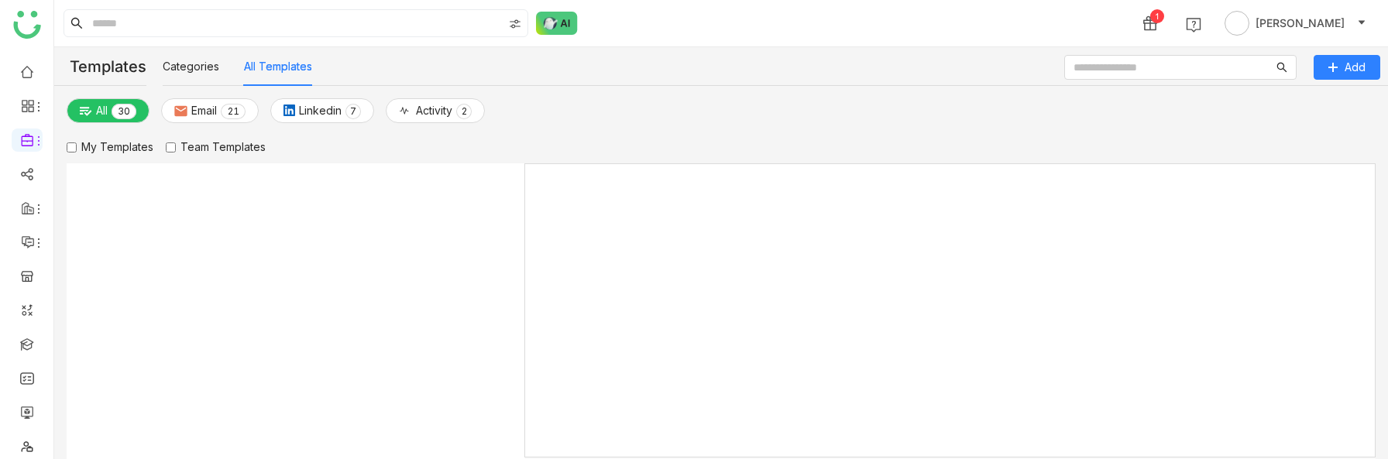 Image resolution: width=1388 pixels, height=459 pixels. I want to click on span: Add, so click(1355, 67).